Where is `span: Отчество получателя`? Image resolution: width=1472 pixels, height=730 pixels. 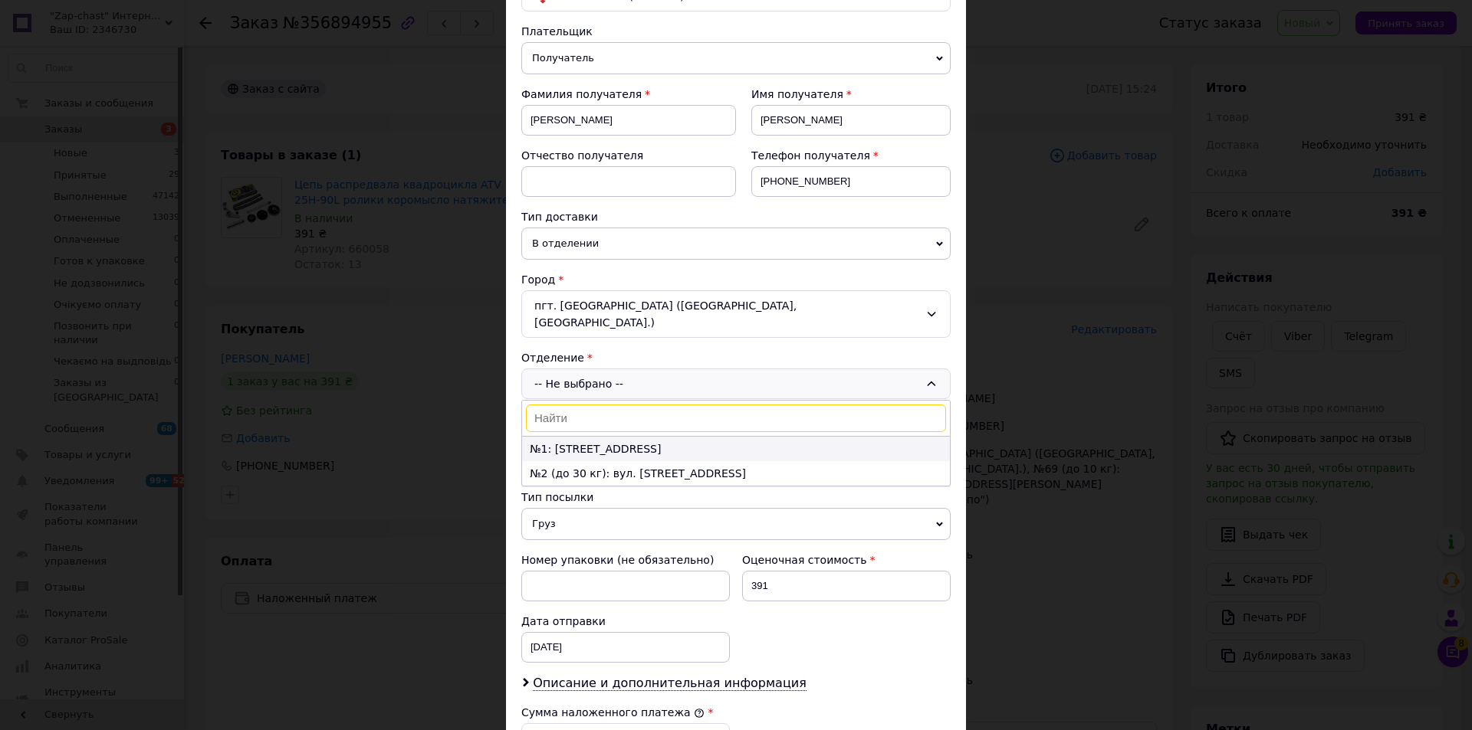 span: Отчество получателя is located at coordinates (582, 156).